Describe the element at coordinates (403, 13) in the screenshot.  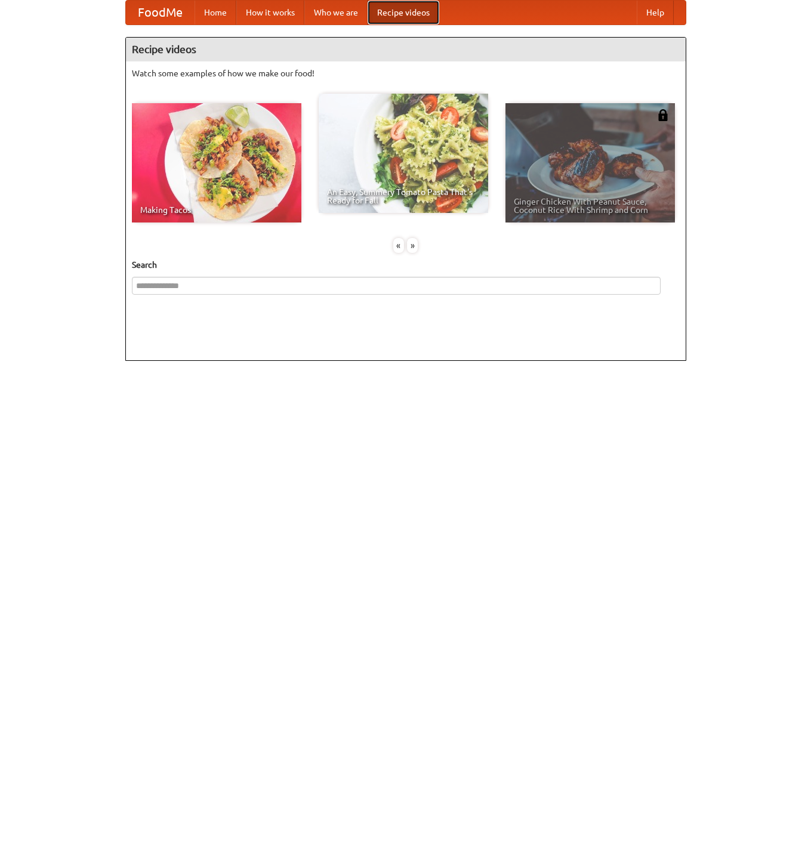
I see `a: Recipe videos` at that location.